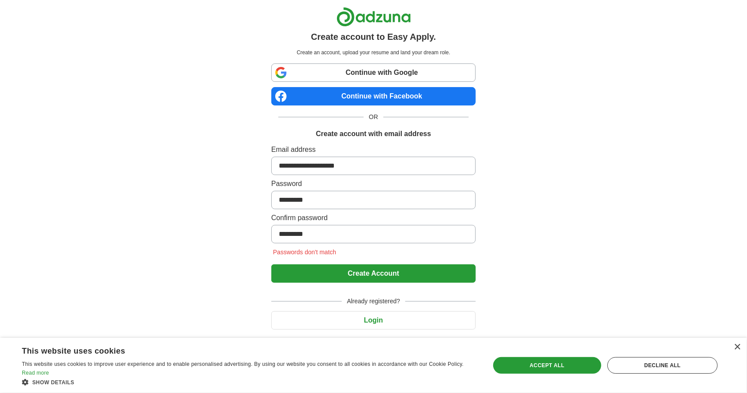 The width and height of the screenshot is (747, 393). I want to click on label: Confirm password, so click(373, 218).